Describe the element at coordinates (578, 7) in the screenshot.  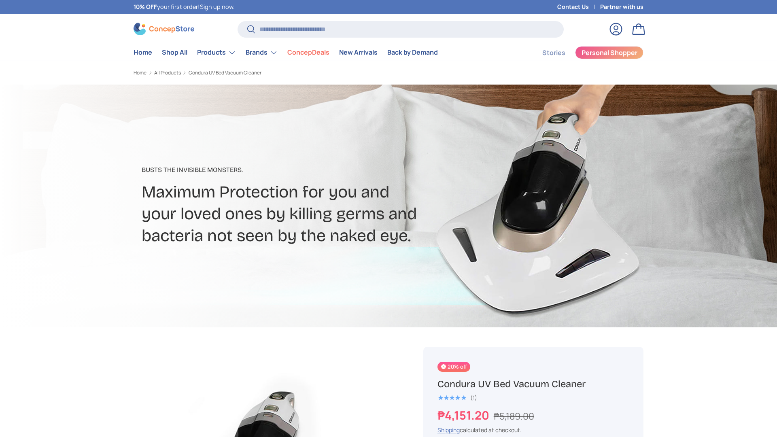
I see `a: Contact Us` at that location.